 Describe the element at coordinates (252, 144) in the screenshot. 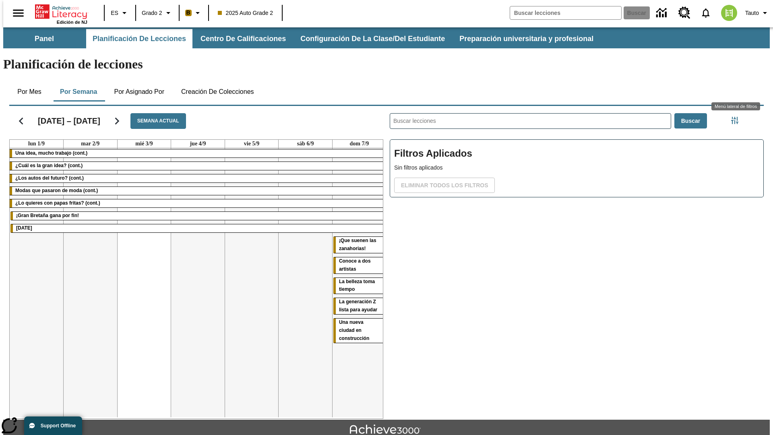

I see `a: 5 de septiembre de 2025` at that location.